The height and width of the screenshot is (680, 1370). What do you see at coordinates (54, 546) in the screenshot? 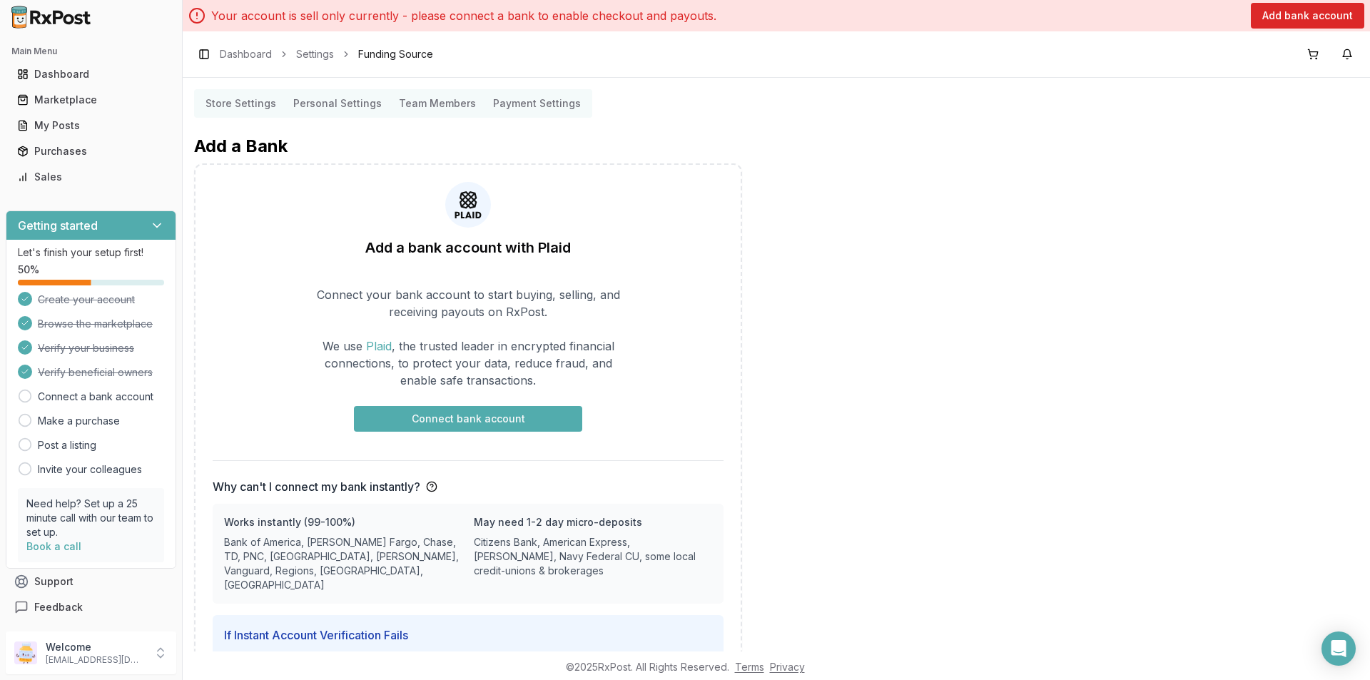
I see `a: Book a call` at bounding box center [54, 546].